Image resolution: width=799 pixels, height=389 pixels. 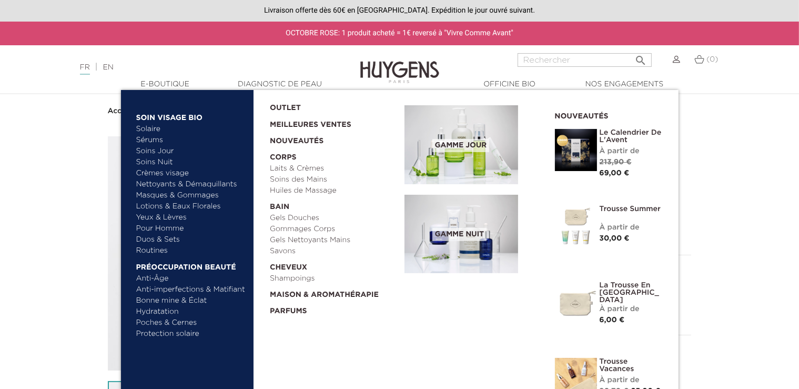 What do you see at coordinates (186, 162) in the screenshot?
I see `a: Soins Nuit` at bounding box center [186, 162].